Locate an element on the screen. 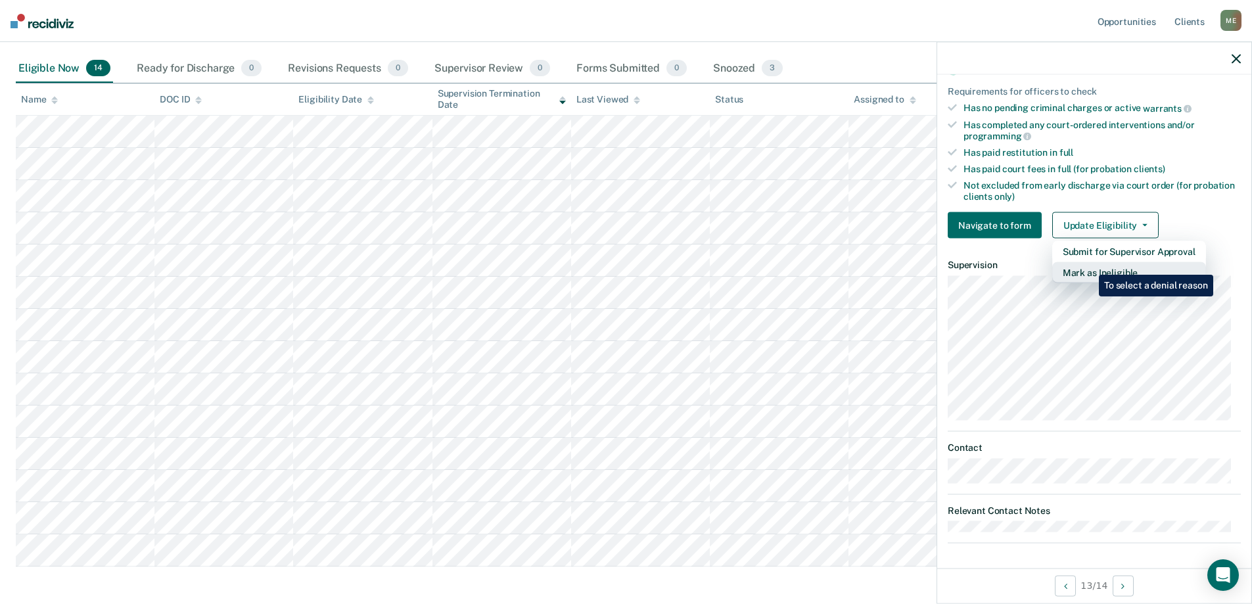 This screenshot has height=604, width=1252. div: Has paid restitution in is located at coordinates (1102, 152).